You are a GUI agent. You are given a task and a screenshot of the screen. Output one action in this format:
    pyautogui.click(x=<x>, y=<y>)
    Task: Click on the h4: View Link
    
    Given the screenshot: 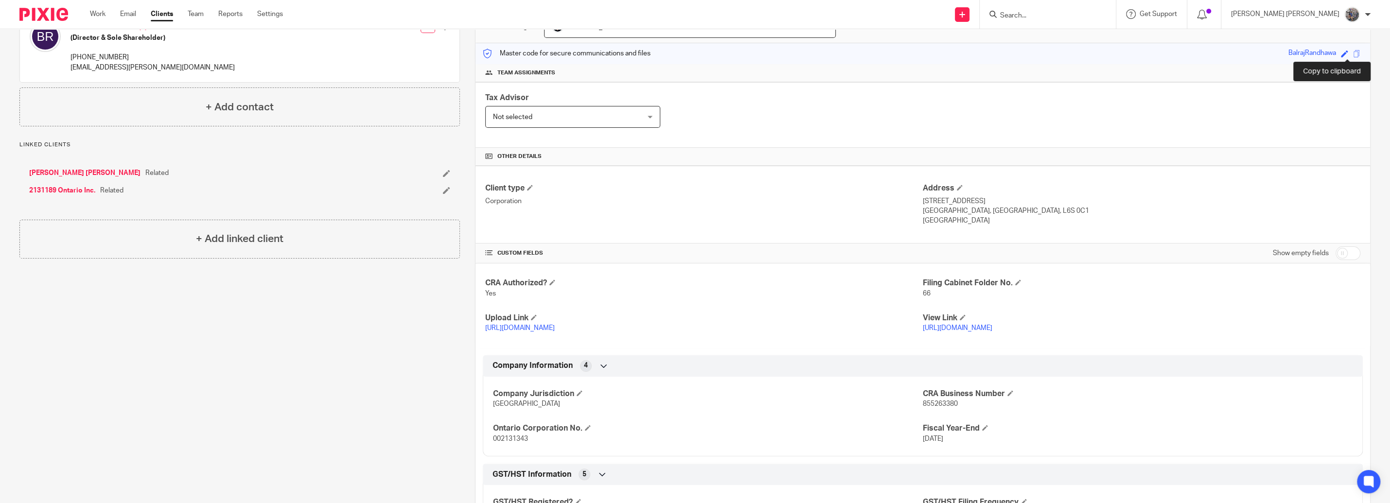 What is the action you would take?
    pyautogui.click(x=1141, y=318)
    